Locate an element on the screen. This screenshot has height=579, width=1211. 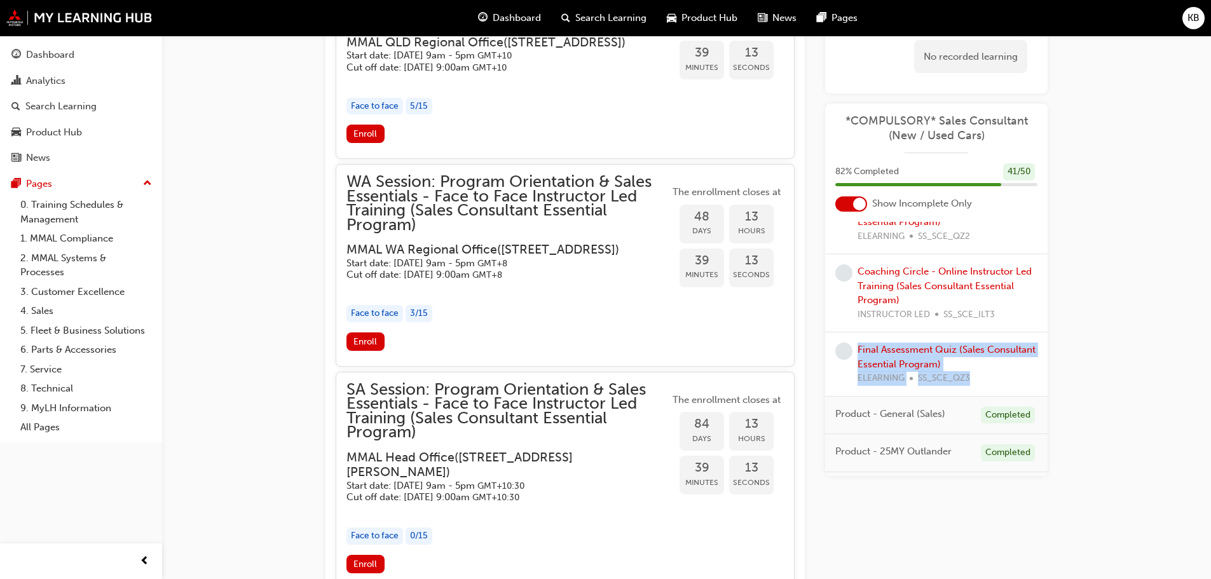
a: Customer Discover Workshop: Assessment Quiz (Sales Consultant Essential Program) is located at coordinates (934, 207).